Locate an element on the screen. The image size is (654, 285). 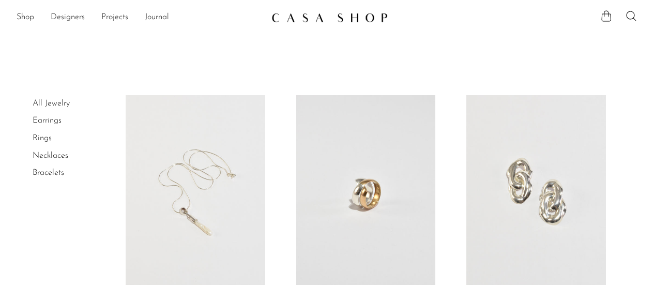
a: Projects is located at coordinates (115, 18).